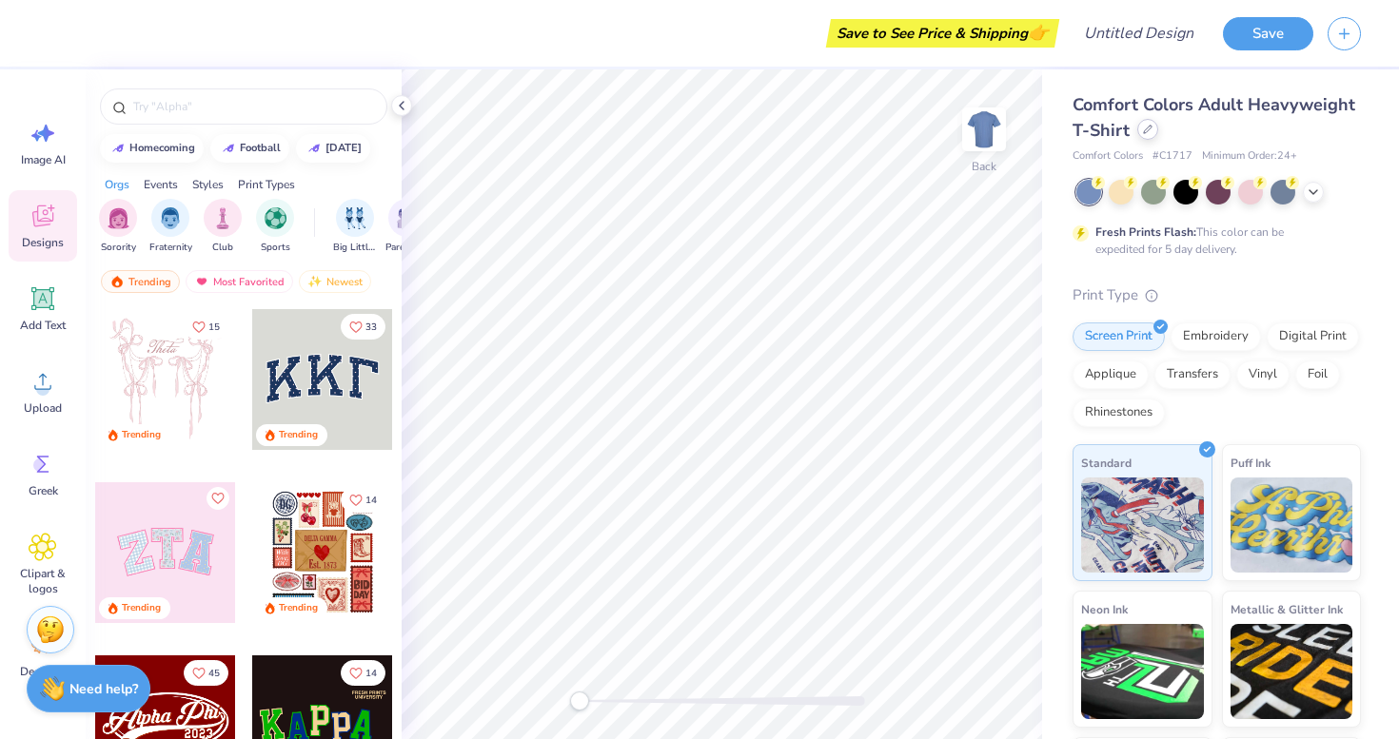 Image resolution: width=1399 pixels, height=739 pixels. Describe the element at coordinates (43, 408) in the screenshot. I see `span: Upload` at that location.